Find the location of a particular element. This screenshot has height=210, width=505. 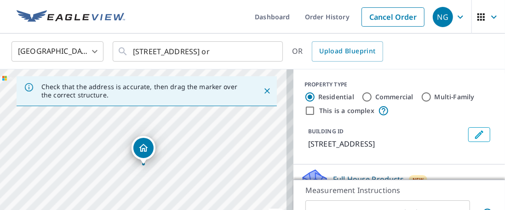

p: Measurement Instructions is located at coordinates (399, 190).